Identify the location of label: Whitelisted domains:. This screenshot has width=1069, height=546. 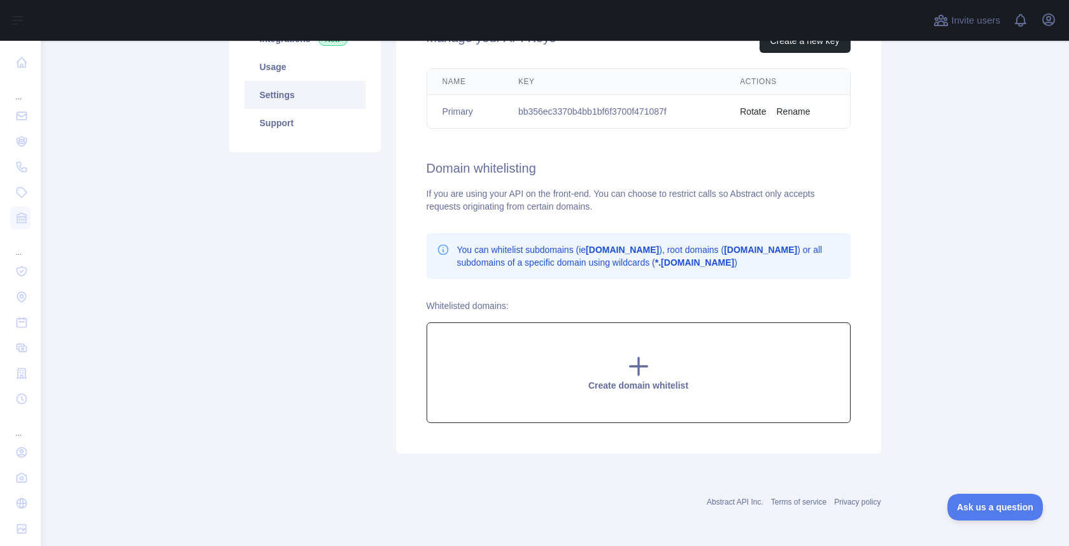
(467, 306).